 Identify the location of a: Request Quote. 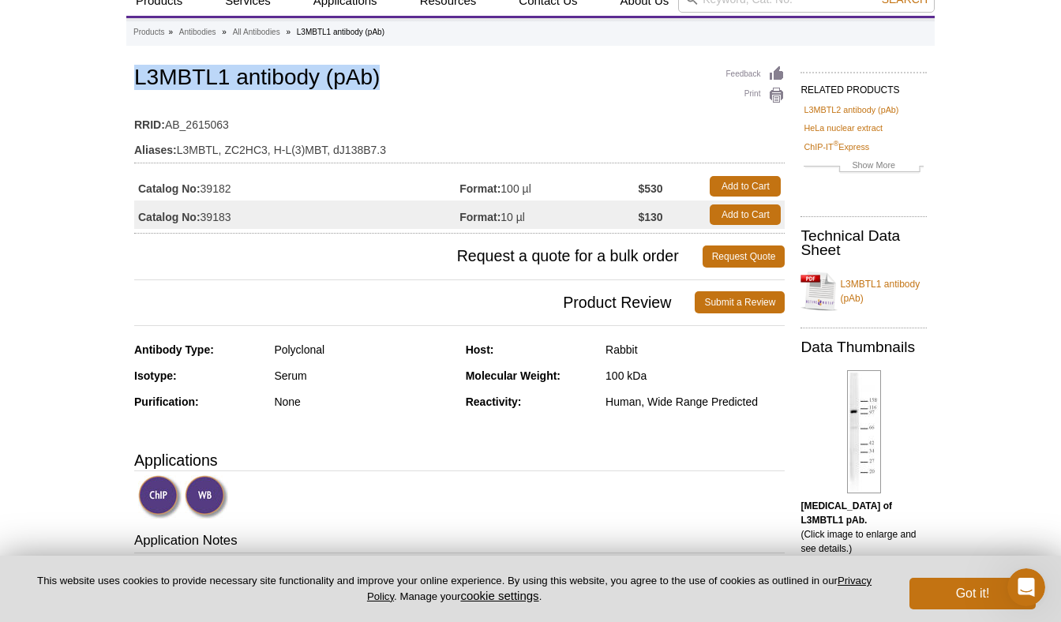
(743, 256).